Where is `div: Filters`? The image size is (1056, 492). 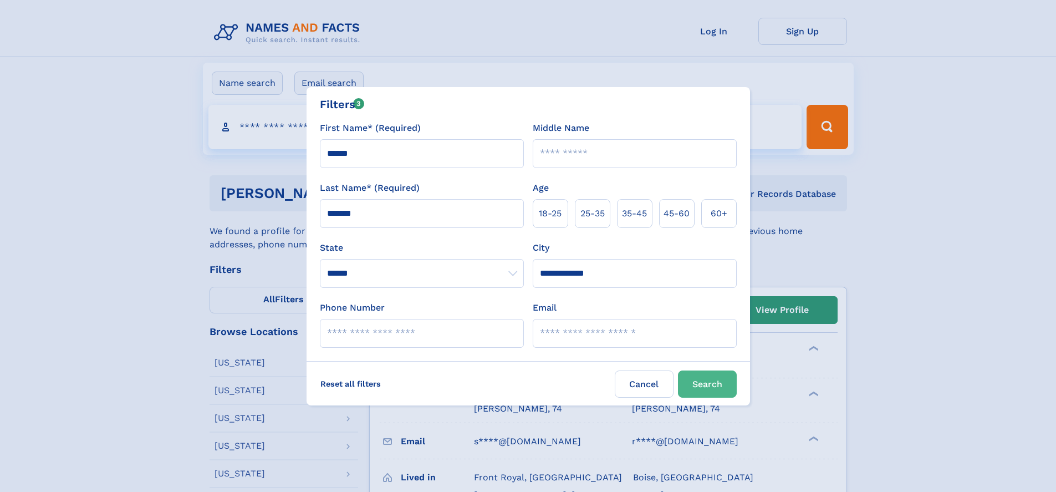
div: Filters is located at coordinates (342, 104).